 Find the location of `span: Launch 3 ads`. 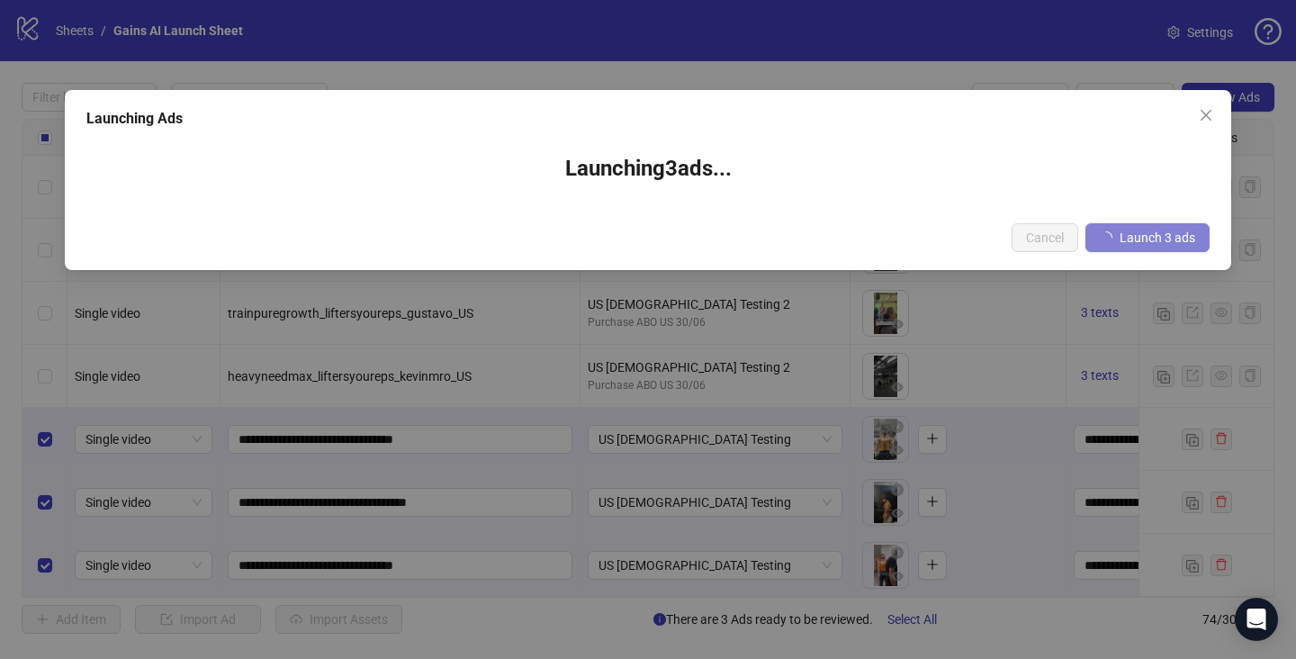

span: Launch 3 ads is located at coordinates (1158, 238).